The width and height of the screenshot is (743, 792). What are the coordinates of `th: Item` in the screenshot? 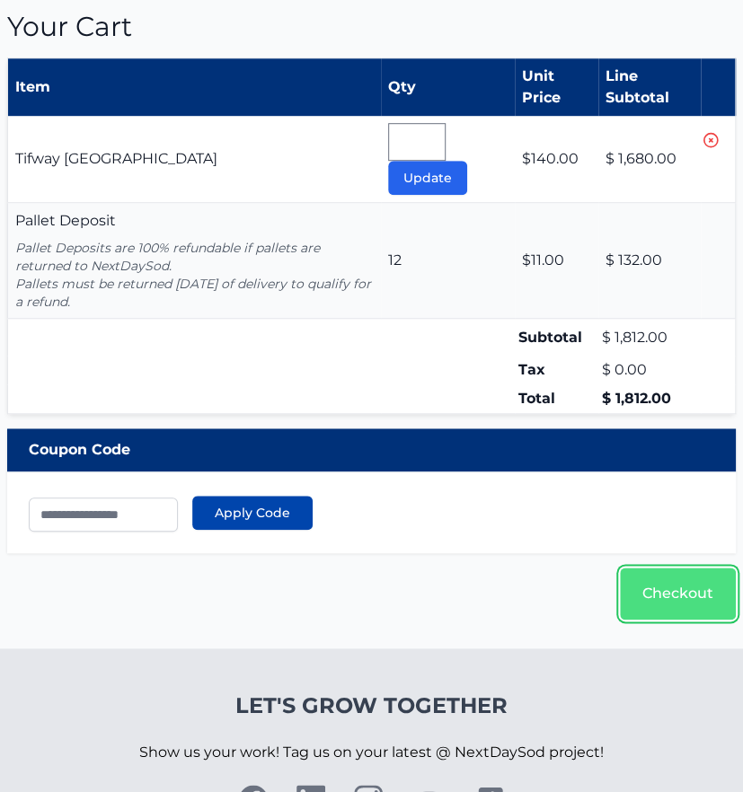 It's located at (195, 87).